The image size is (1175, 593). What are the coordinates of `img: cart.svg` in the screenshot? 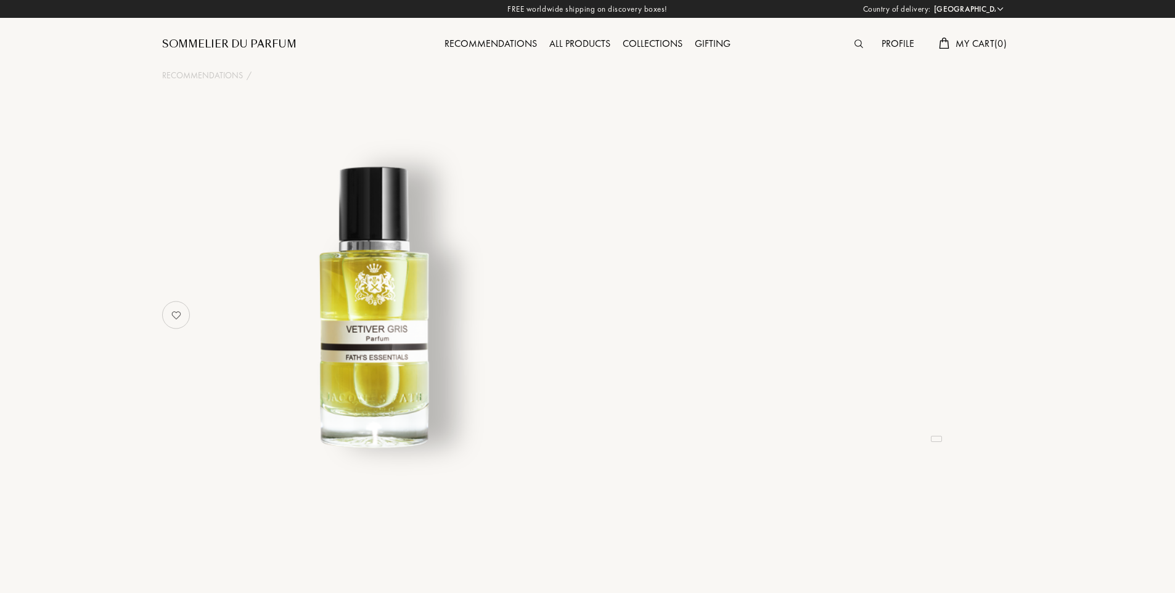 It's located at (944, 43).